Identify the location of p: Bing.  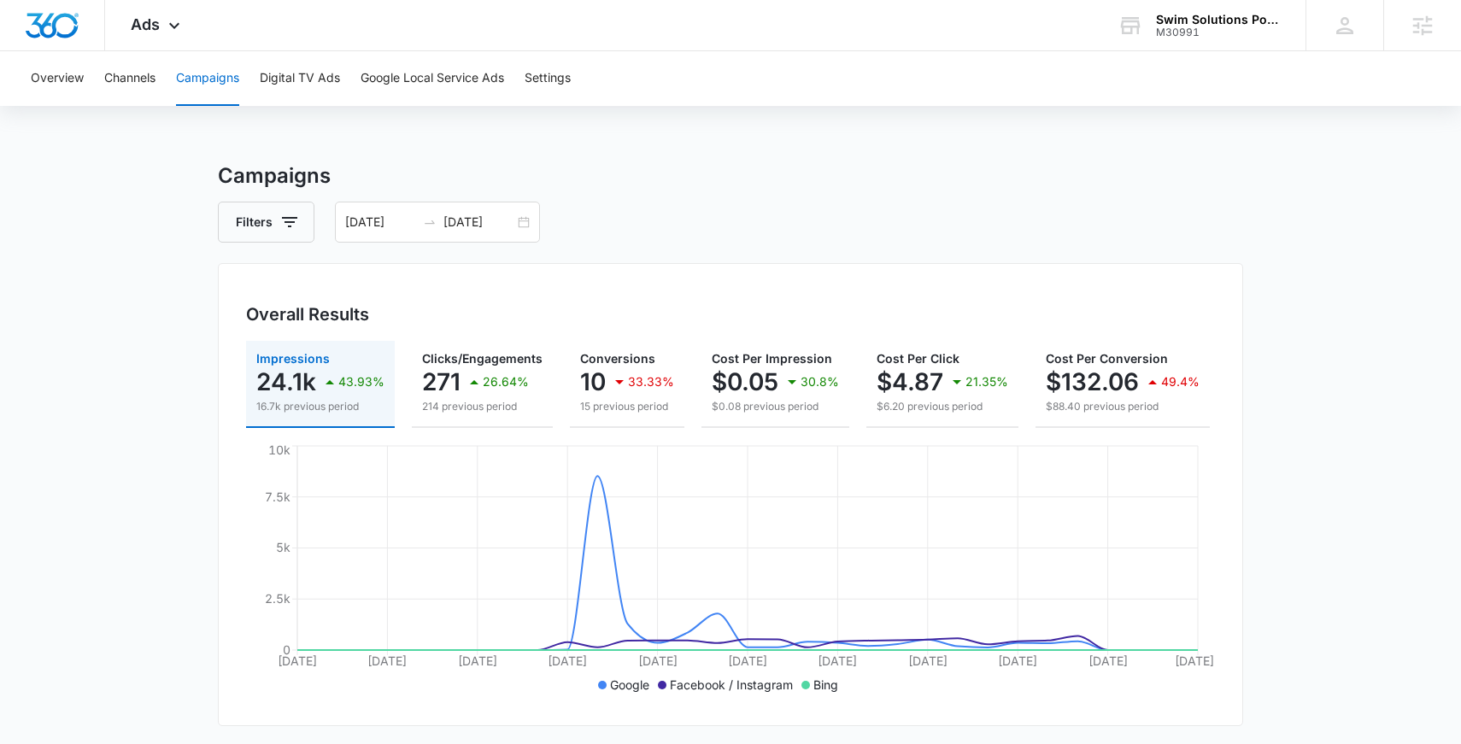
(826, 685).